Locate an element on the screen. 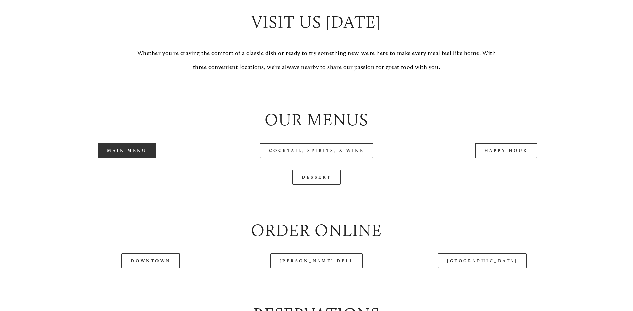 The image size is (633, 311). p: Whether you're craving the comfort of a classic dish or ready to try something new, we’re here to... is located at coordinates (317, 60).